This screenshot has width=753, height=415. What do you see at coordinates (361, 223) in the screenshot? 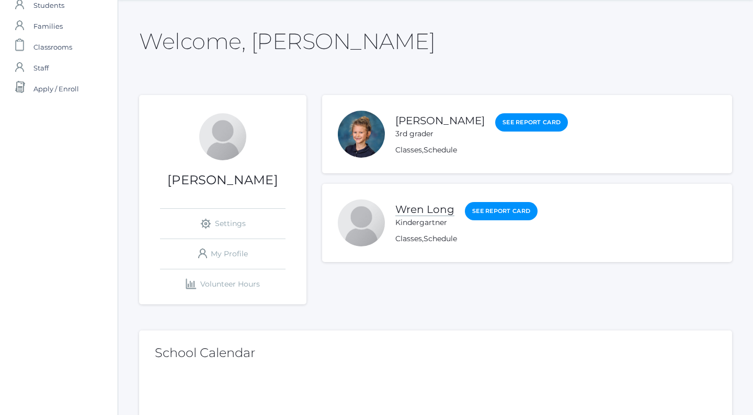
I see `div: Wren Long` at bounding box center [361, 223].